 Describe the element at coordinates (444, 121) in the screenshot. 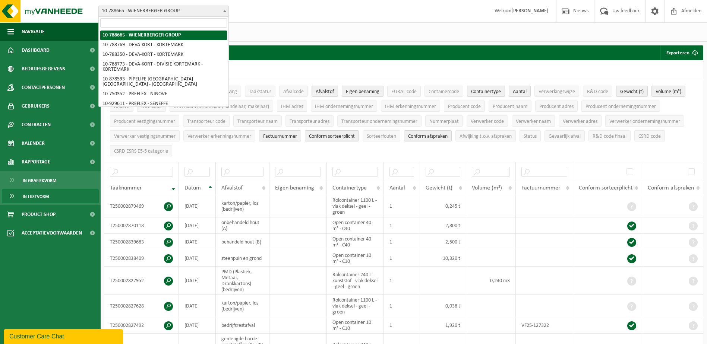

I see `button: NummerplaatNummerplaat: Activate to sort` at that location.